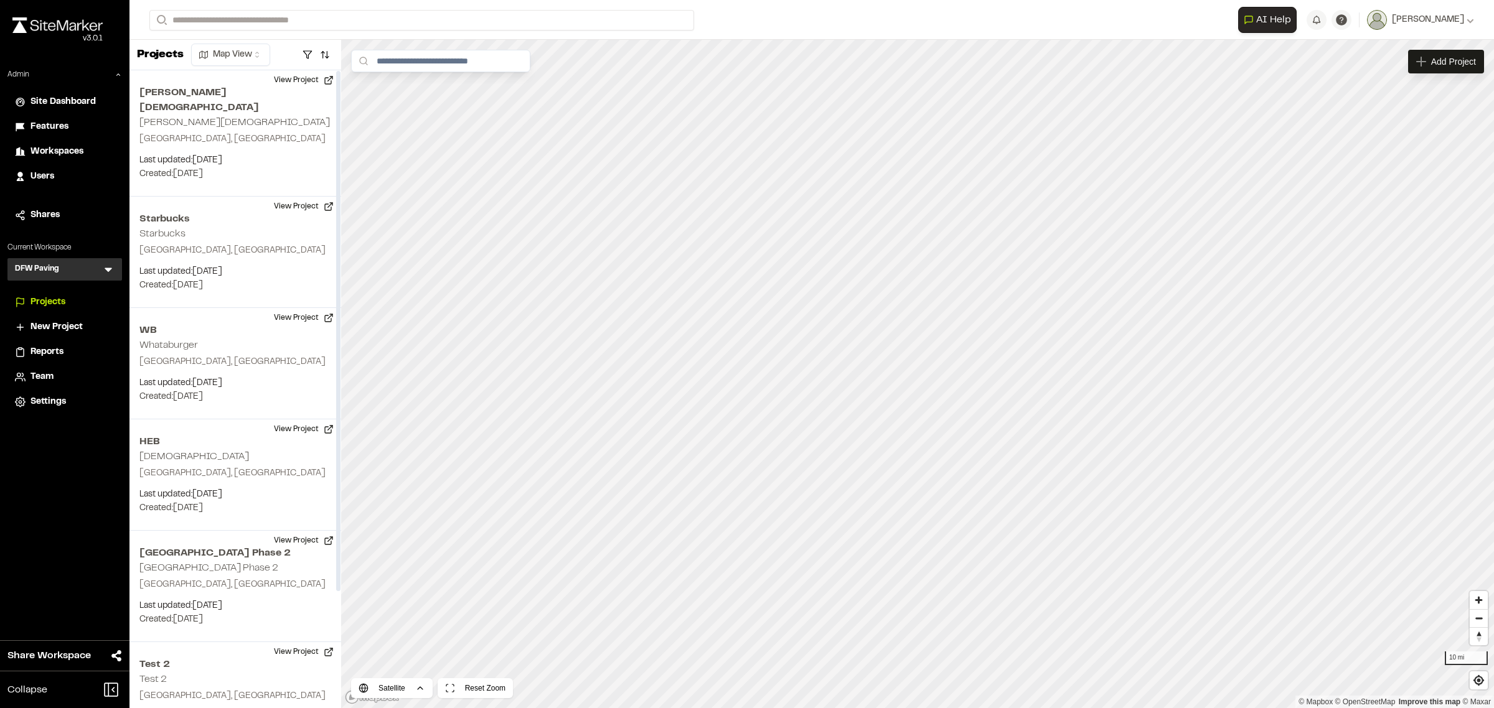 The width and height of the screenshot is (1494, 708). Describe the element at coordinates (235, 330) in the screenshot. I see `h2: WB` at that location.